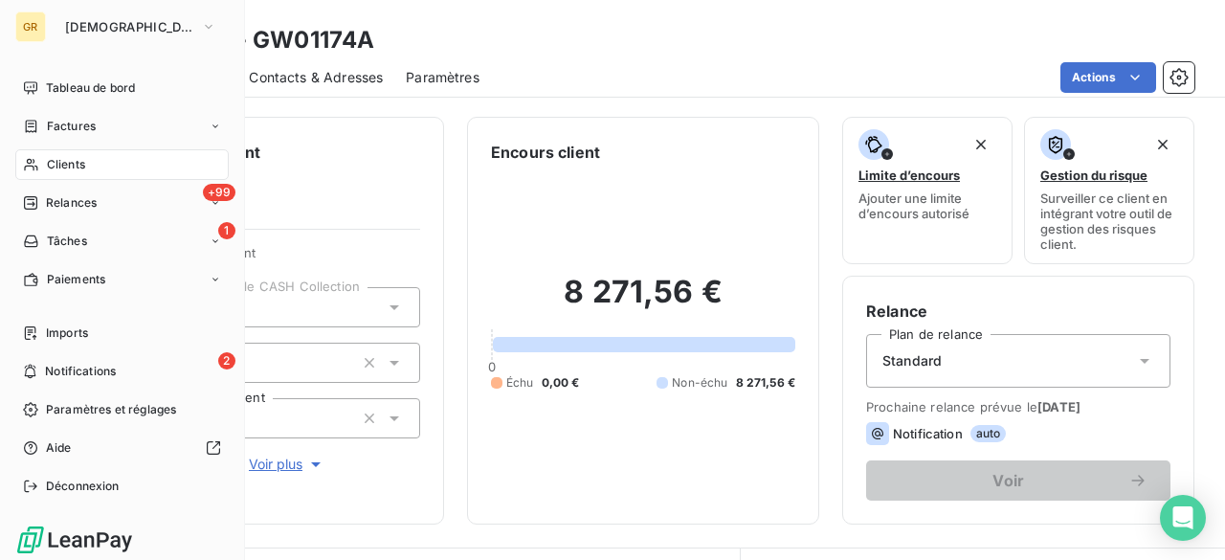 This screenshot has width=1225, height=560. What do you see at coordinates (58, 448) in the screenshot?
I see `span: Aide` at bounding box center [58, 448].